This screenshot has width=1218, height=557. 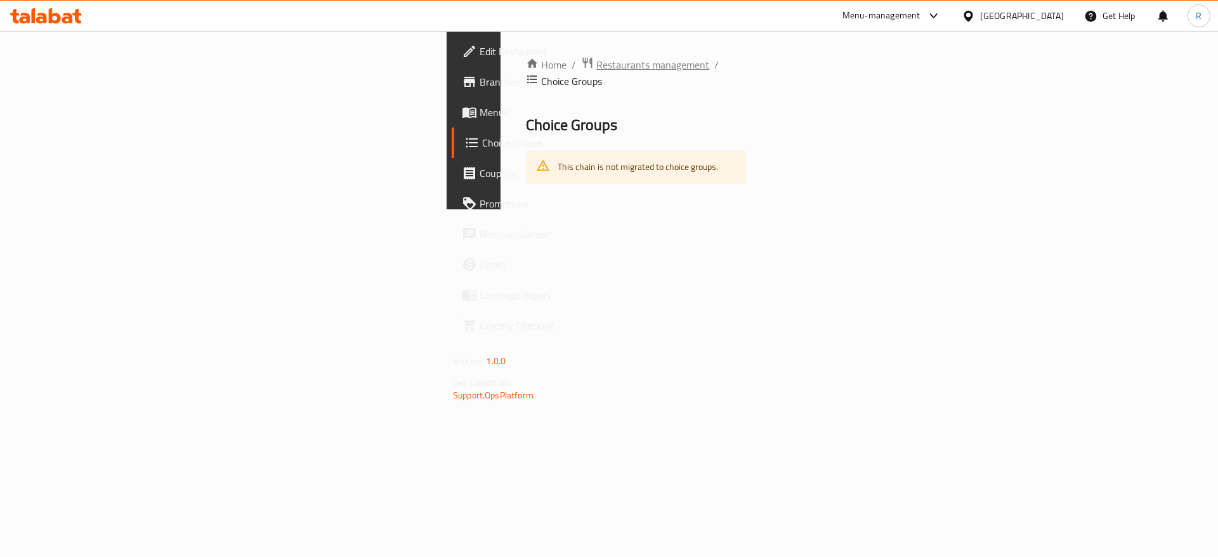 What do you see at coordinates (550, 325) in the screenshot?
I see `a: Grocery Checklist` at bounding box center [550, 325].